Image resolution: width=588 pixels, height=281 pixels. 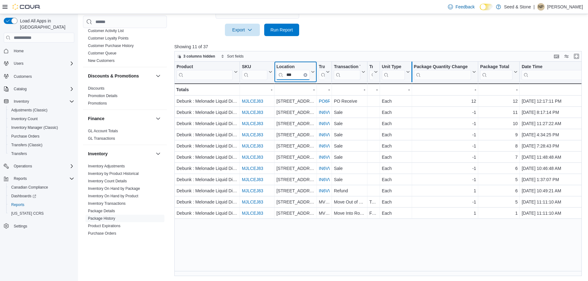 I want to click on span: Customers, so click(x=23, y=77).